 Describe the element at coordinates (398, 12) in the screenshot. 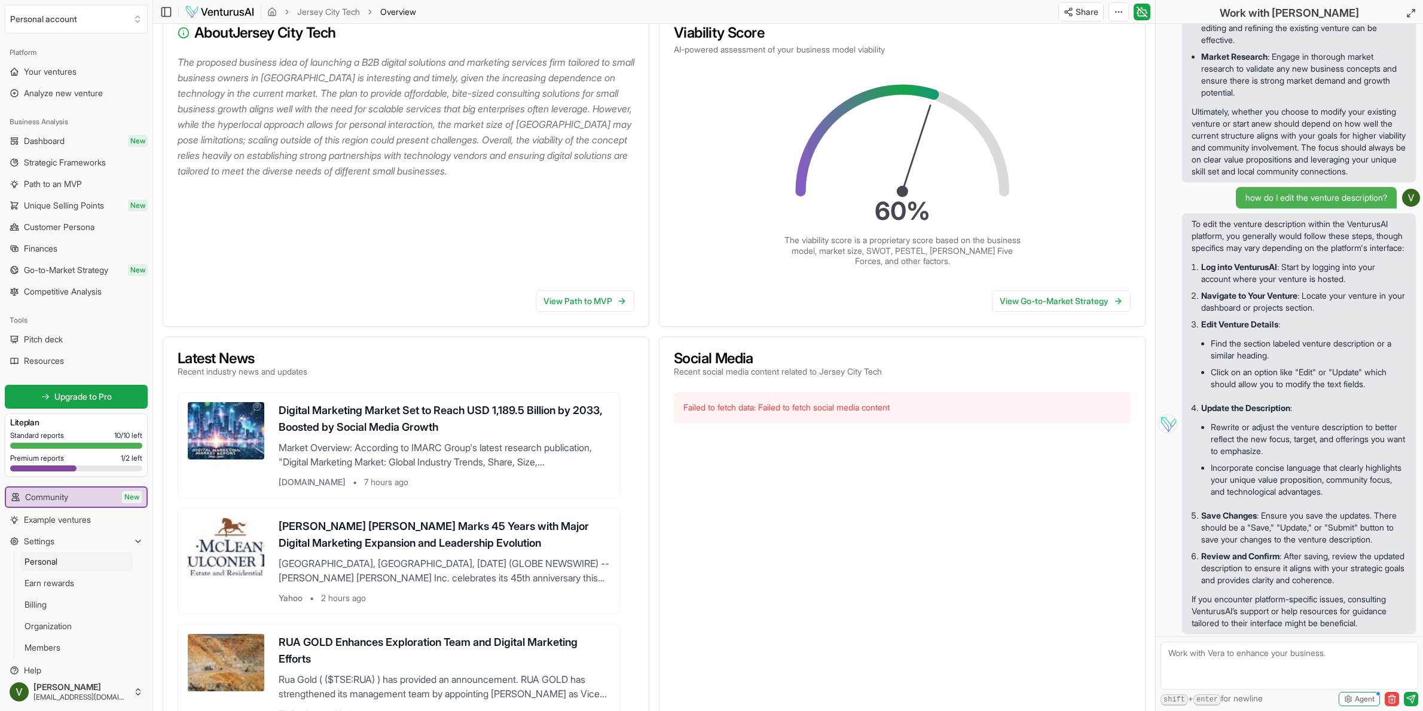

I see `span: Overview` at that location.